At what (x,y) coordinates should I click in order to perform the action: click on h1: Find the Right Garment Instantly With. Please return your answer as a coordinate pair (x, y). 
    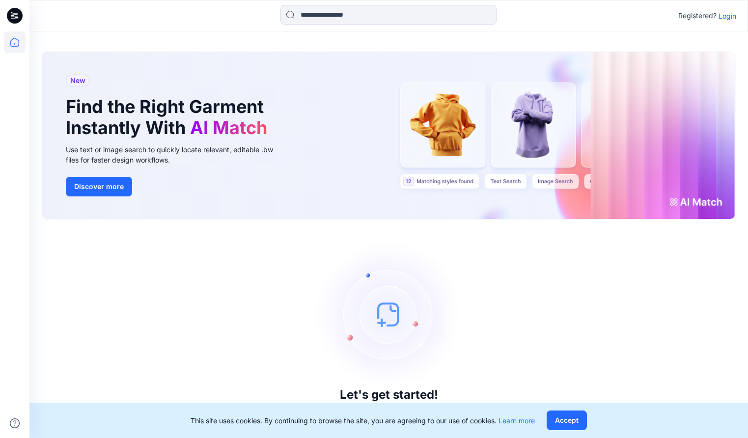
    Looking at the image, I should click on (169, 117).